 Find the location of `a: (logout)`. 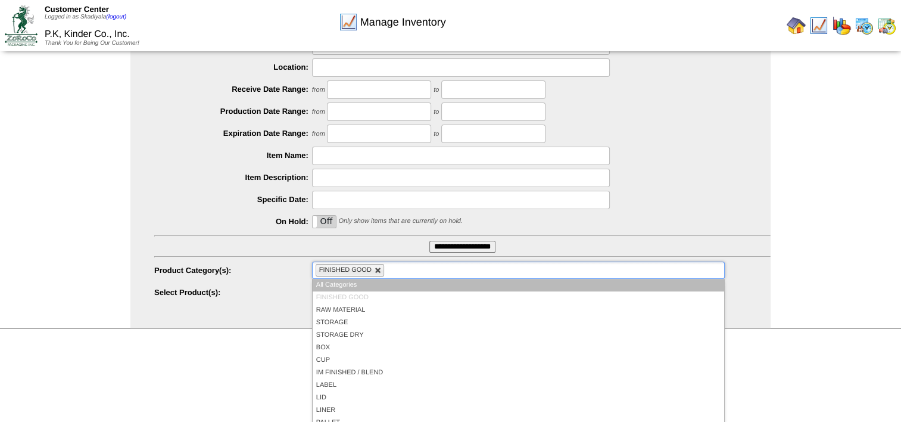

a: (logout) is located at coordinates (116, 17).